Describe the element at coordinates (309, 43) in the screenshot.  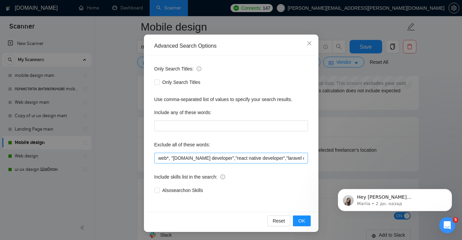
I see `span: close` at that location.